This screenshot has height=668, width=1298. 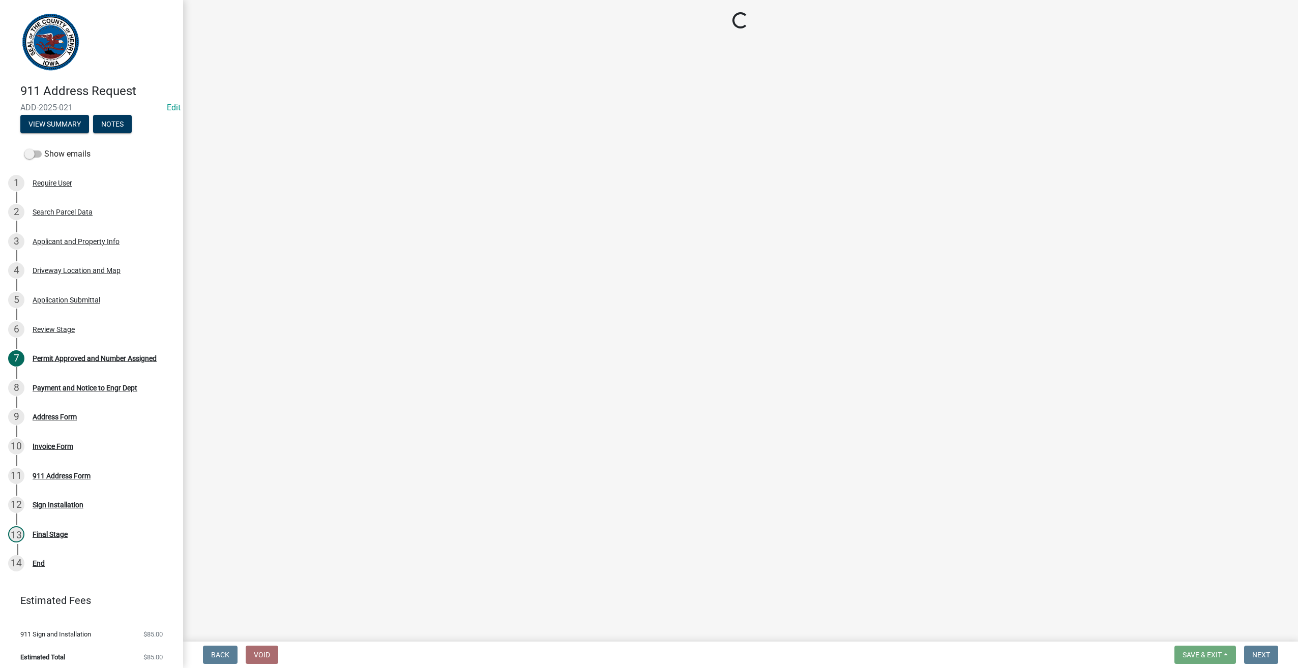 What do you see at coordinates (220, 655) in the screenshot?
I see `span: Back` at bounding box center [220, 655].